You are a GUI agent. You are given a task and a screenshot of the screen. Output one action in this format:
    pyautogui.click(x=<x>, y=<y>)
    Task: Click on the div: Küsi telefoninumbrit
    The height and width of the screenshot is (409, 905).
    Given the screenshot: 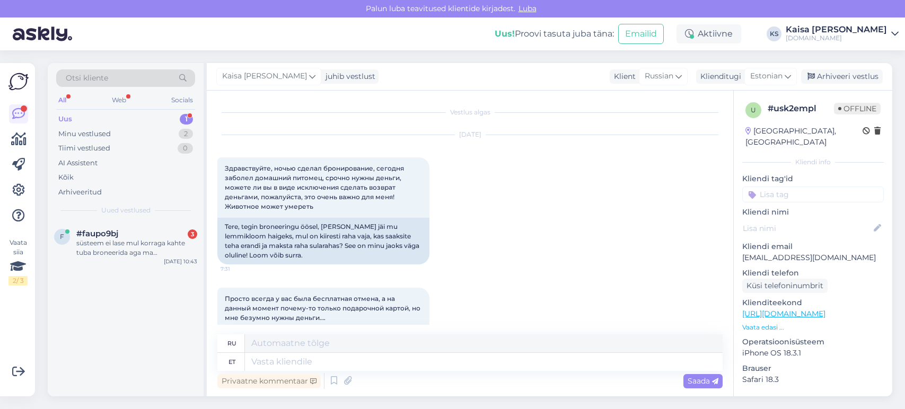 What is the action you would take?
    pyautogui.click(x=785, y=286)
    